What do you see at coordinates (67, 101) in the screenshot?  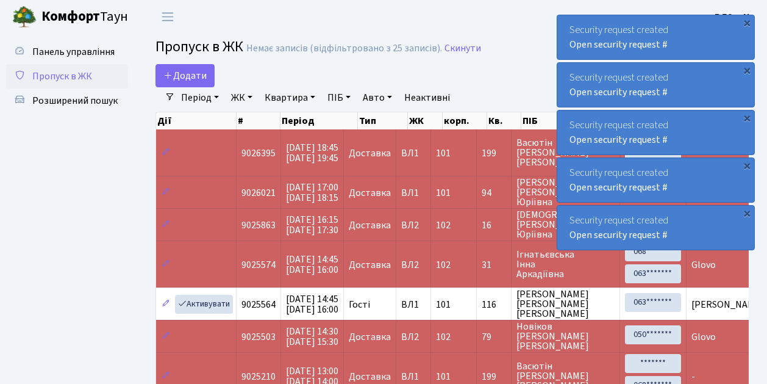 I see `a: Розширений пошук` at bounding box center [67, 101].